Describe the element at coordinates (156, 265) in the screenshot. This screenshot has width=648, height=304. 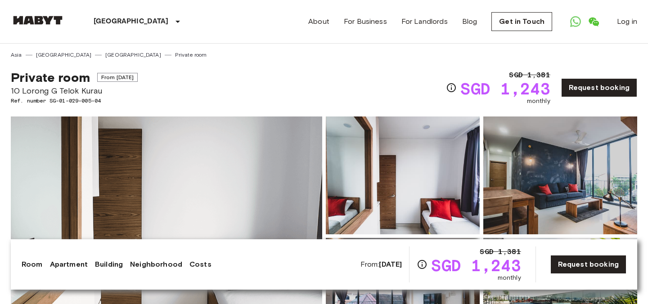
I see `a: Neighborhood` at that location.